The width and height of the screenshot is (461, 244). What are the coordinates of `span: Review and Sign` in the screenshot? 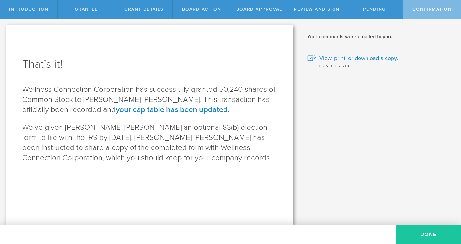 It's located at (316, 9).